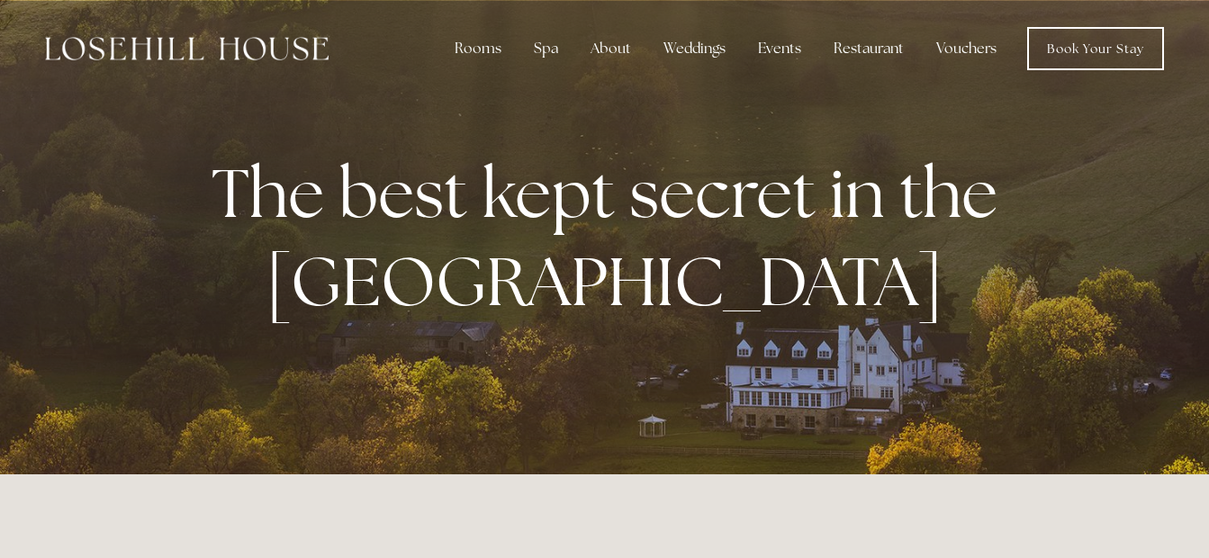 Image resolution: width=1209 pixels, height=558 pixels. What do you see at coordinates (779, 49) in the screenshot?
I see `div: Events` at bounding box center [779, 49].